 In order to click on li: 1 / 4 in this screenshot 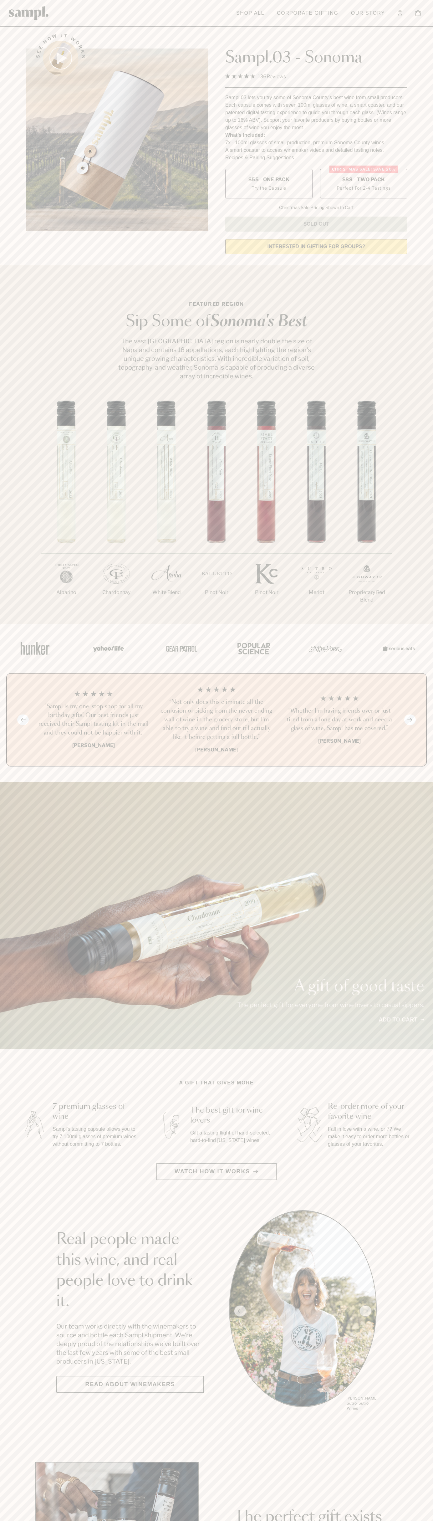, I will do `click(94, 720)`.